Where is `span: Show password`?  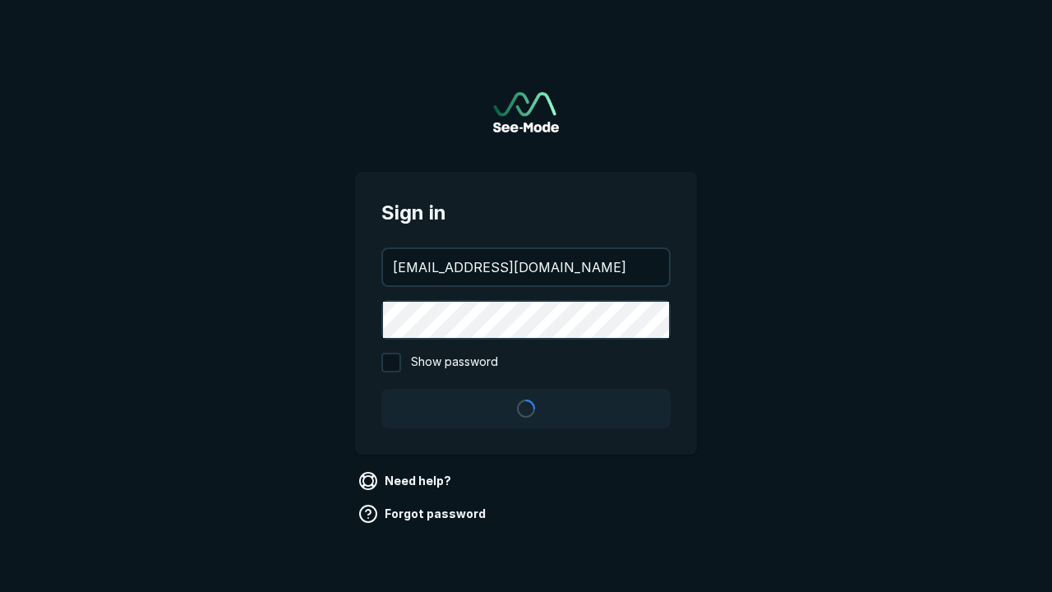 span: Show password is located at coordinates (454, 362).